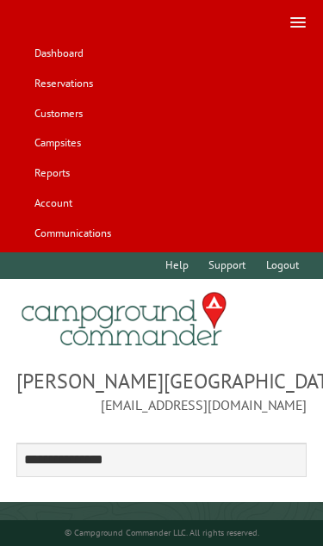  I want to click on img: Campground Commander, so click(124, 319).